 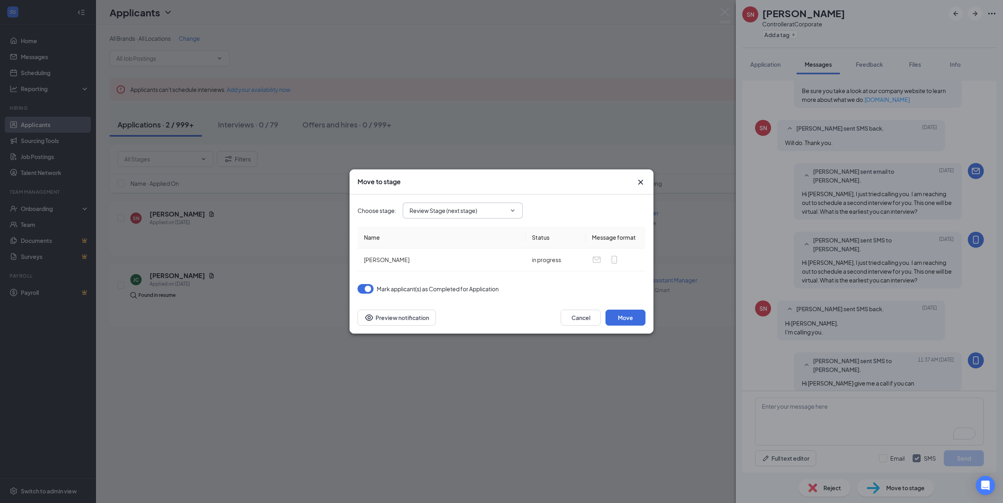 What do you see at coordinates (985, 486) in the screenshot?
I see `div: Open Intercom Messenger` at bounding box center [985, 486].